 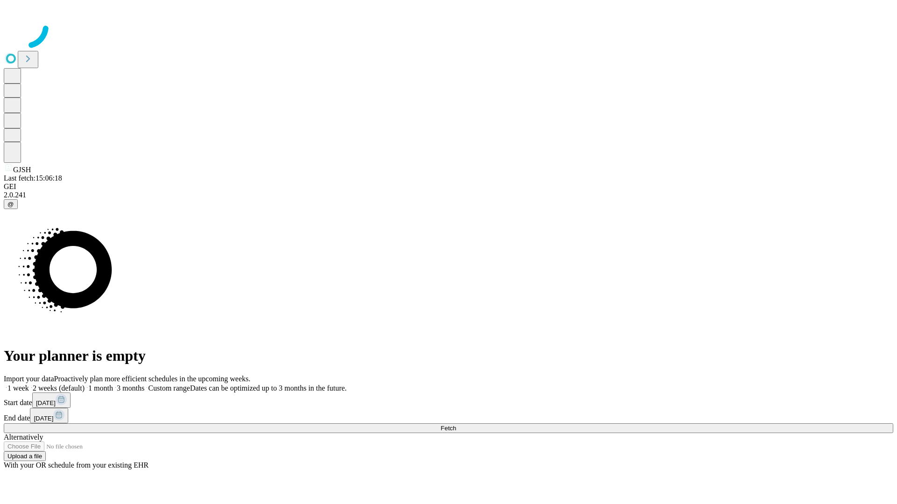 What do you see at coordinates (29, 379) in the screenshot?
I see `span: Import your data` at bounding box center [29, 379].